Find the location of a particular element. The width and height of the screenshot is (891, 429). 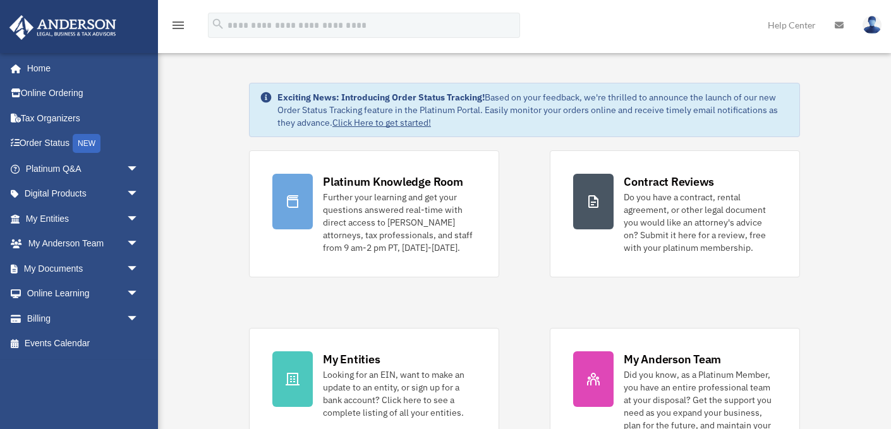

a: Click Here to get started! is located at coordinates (382, 123).